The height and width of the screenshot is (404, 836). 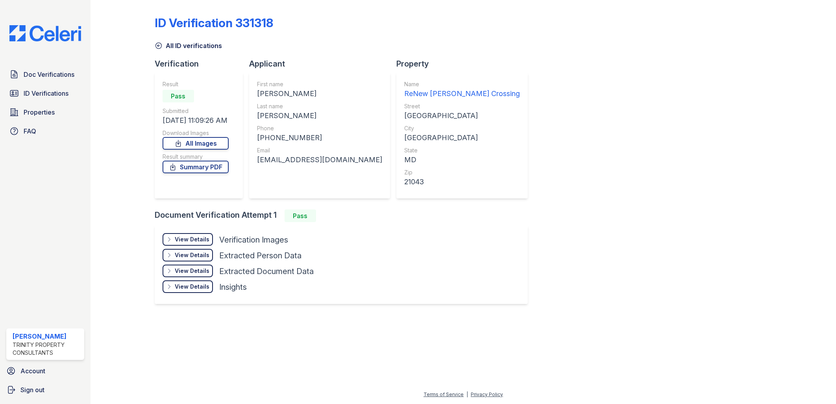 What do you see at coordinates (323, 64) in the screenshot?
I see `div: Applicant` at bounding box center [323, 64].